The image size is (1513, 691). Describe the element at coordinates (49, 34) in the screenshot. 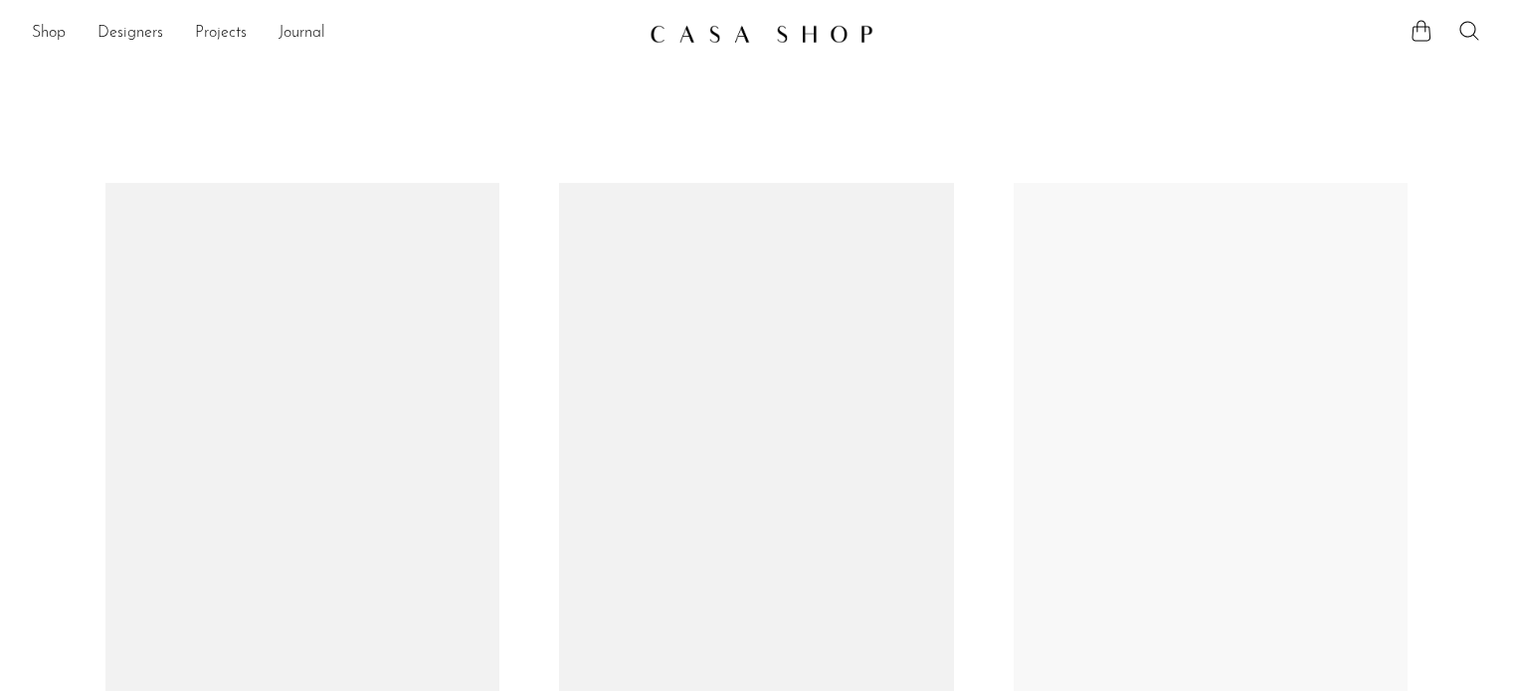

I see `a: Shop` at that location.